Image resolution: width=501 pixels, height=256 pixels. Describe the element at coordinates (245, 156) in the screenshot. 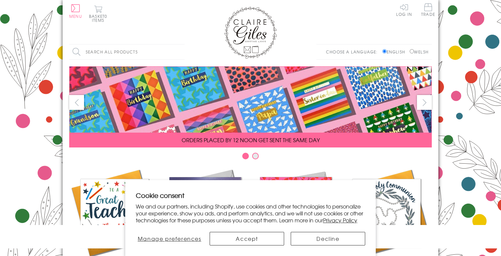

I see `button: Carousel Page 1 (Current Slide)` at that location.